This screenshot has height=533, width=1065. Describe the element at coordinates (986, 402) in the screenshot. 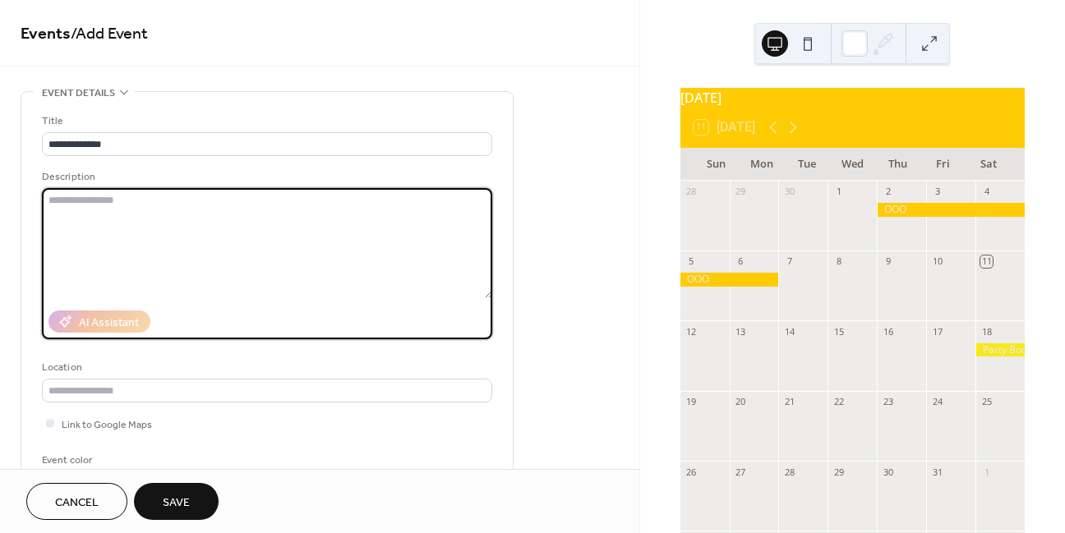

I see `div: 25` at that location.